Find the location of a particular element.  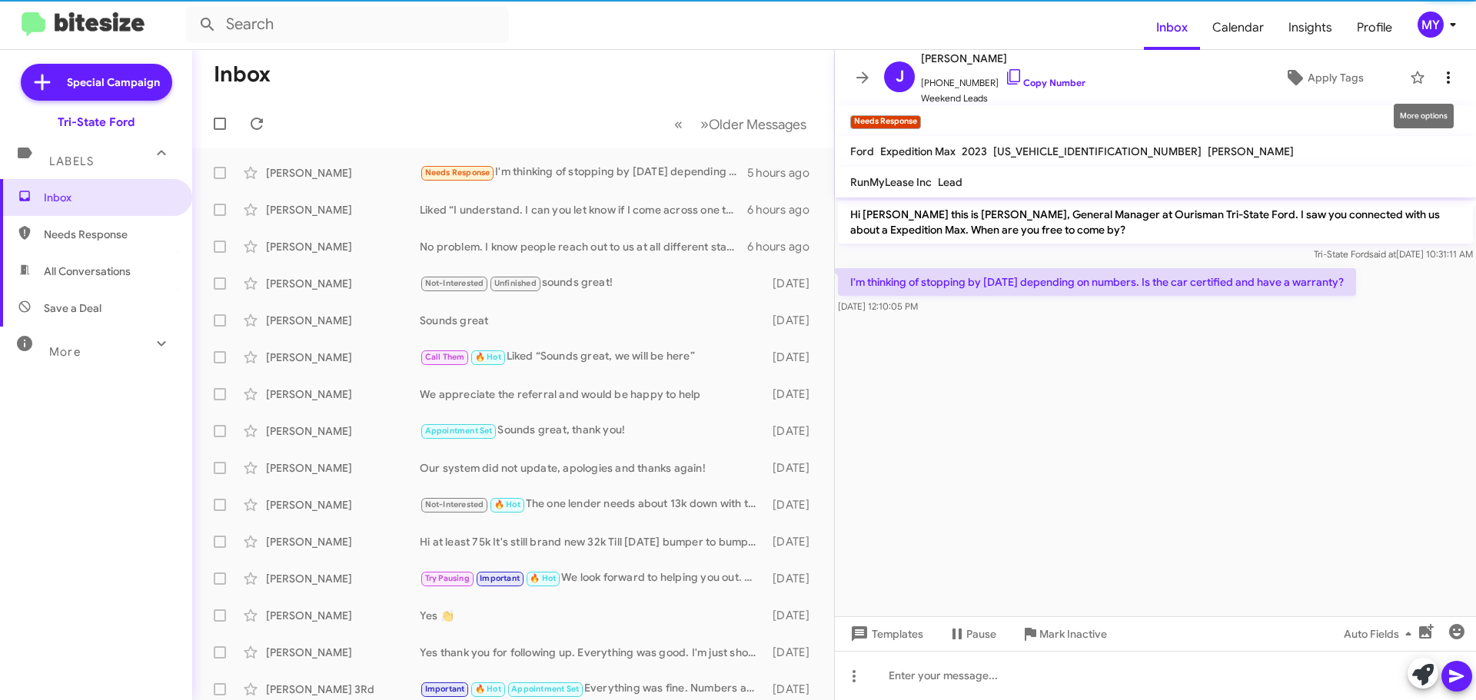

div: No problem. I know people reach out to us at all different stages of the shopping process. Do you... is located at coordinates (583, 247).